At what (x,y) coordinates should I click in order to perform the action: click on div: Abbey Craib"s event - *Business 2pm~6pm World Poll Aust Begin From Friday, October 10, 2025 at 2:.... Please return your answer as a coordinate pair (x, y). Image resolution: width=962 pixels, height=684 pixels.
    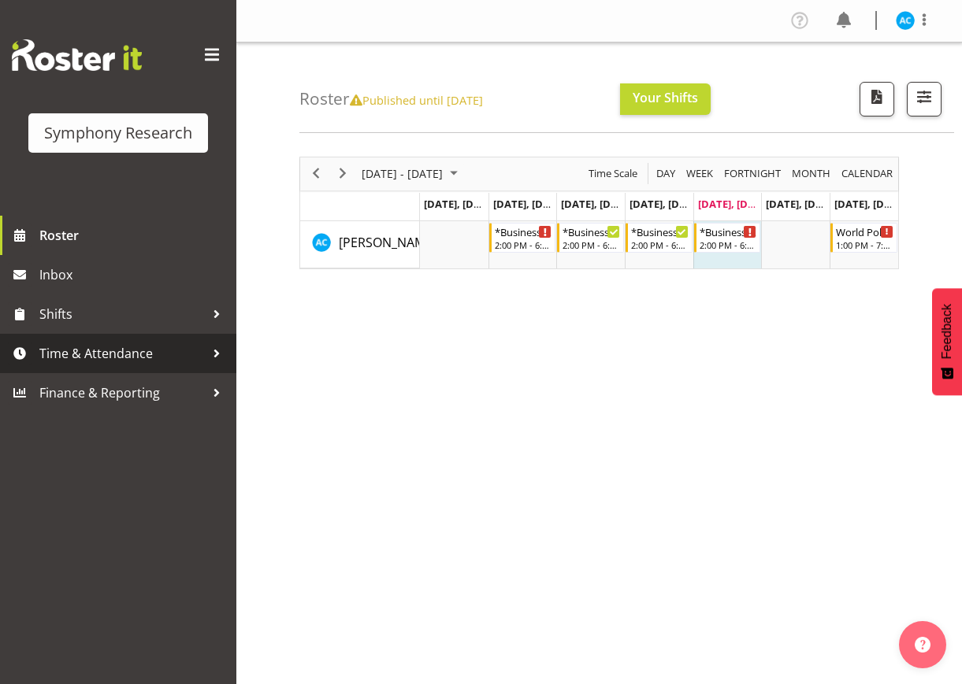
    Looking at the image, I should click on (727, 238).